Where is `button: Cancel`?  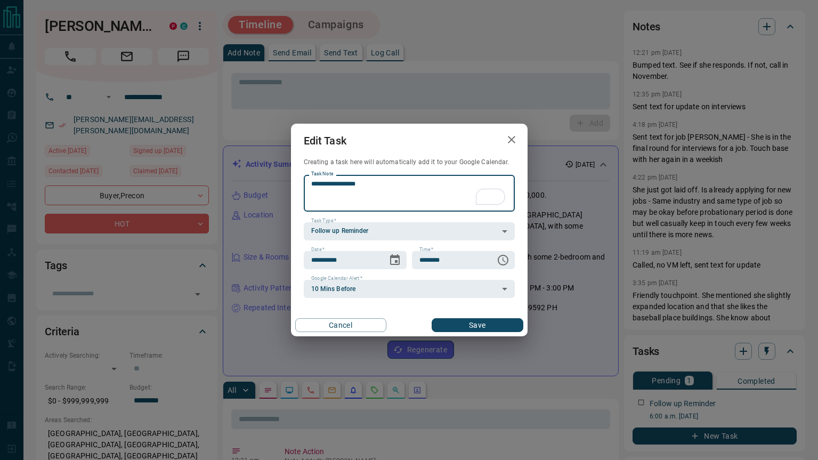
button: Cancel is located at coordinates (340, 325).